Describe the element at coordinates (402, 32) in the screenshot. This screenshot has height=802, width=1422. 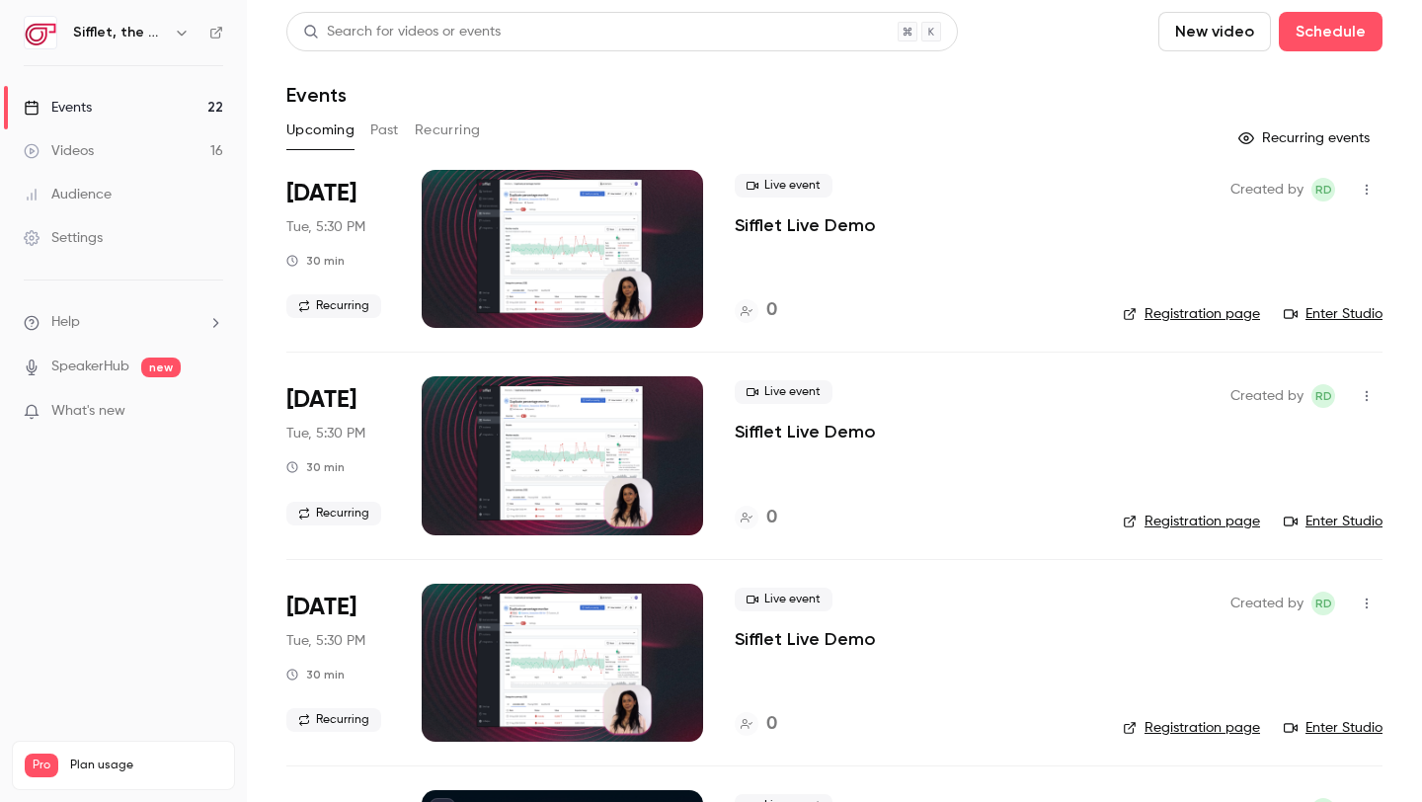
I see `div: Search for videos or events` at that location.